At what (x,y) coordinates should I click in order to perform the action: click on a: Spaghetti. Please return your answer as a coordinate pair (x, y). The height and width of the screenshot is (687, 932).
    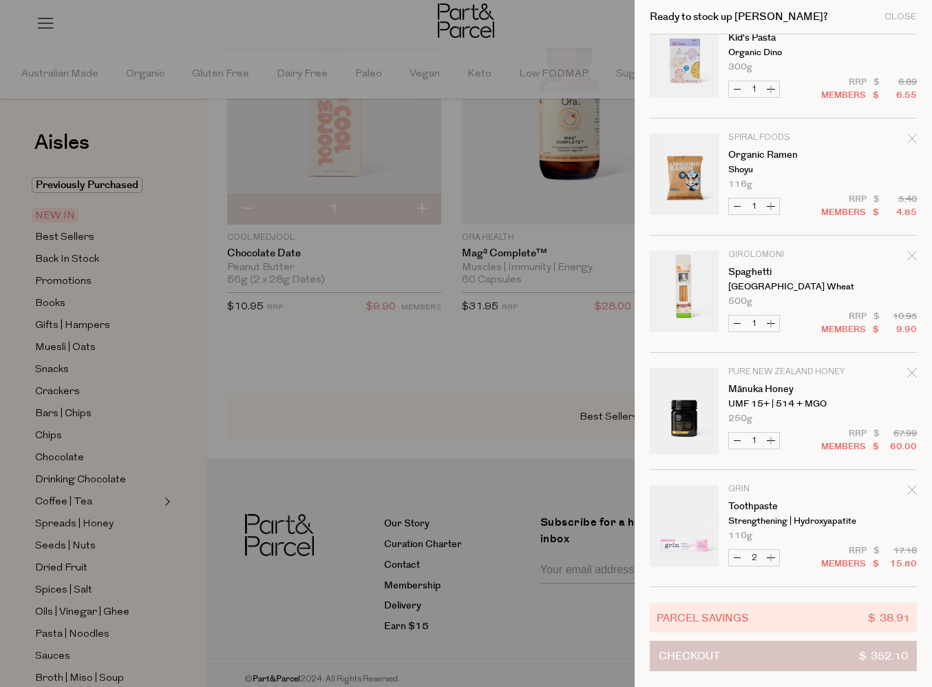
    Looking at the image, I should click on (782, 272).